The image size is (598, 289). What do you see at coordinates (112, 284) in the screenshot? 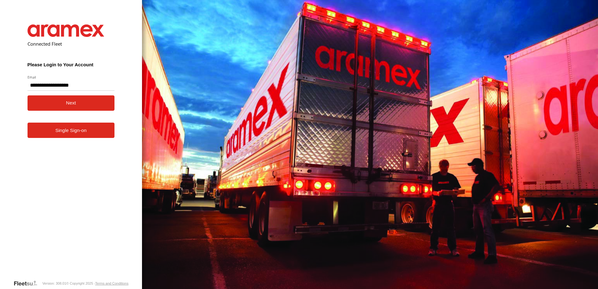
I see `a: Terms and Conditions` at bounding box center [112, 284].